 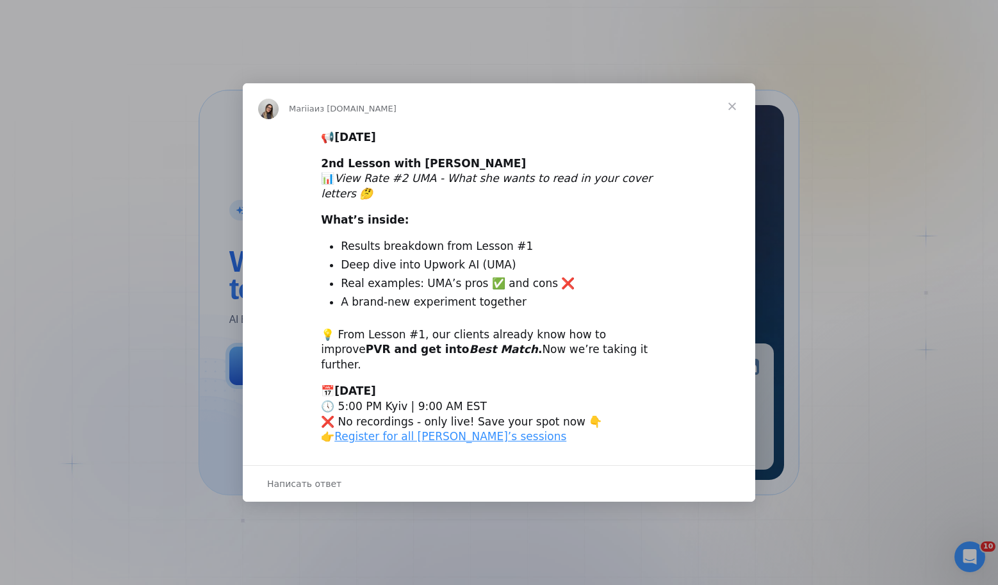 What do you see at coordinates (509, 247) in the screenshot?
I see `li: Results breakdown from Lesson #1` at bounding box center [509, 247].